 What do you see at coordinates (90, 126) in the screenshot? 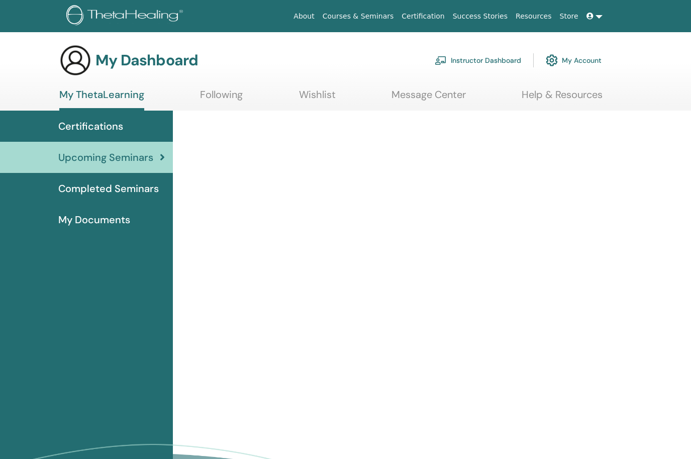
I see `span: Certifications` at bounding box center [90, 126].